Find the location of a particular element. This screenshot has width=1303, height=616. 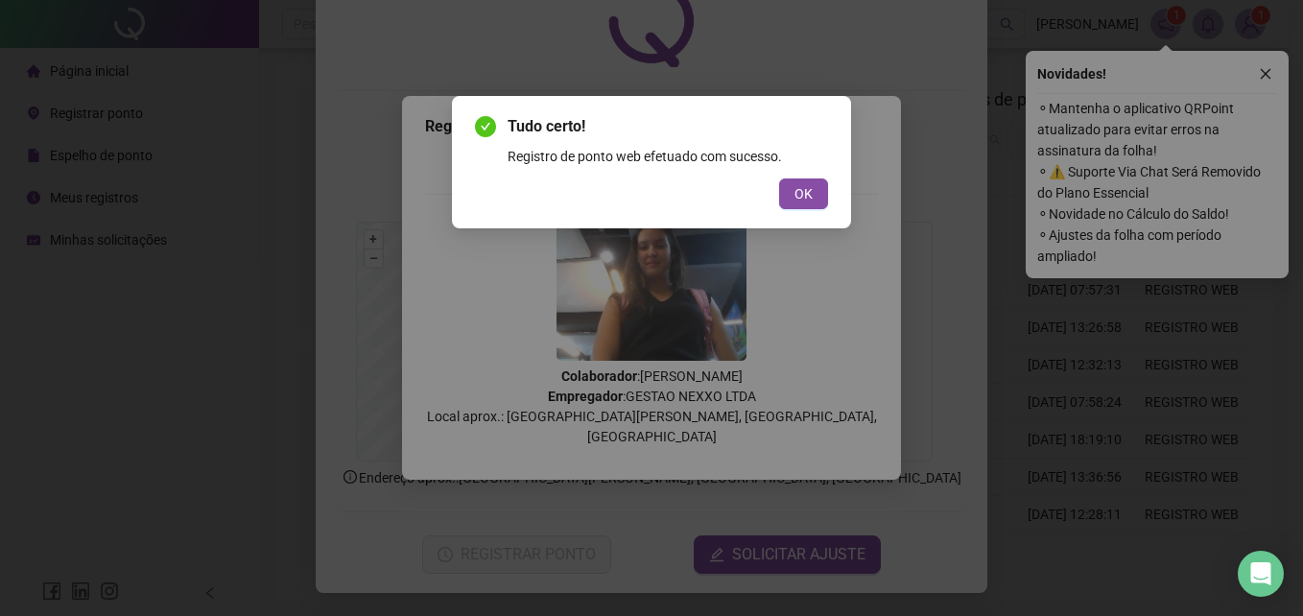

div: Open Intercom Messenger is located at coordinates (1261, 574).